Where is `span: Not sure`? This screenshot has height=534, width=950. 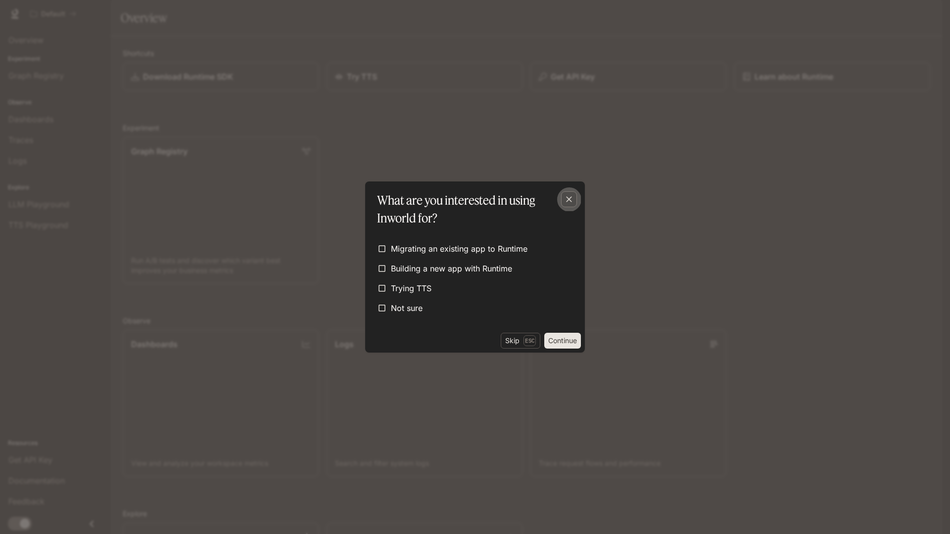
span: Not sure is located at coordinates (407, 308).